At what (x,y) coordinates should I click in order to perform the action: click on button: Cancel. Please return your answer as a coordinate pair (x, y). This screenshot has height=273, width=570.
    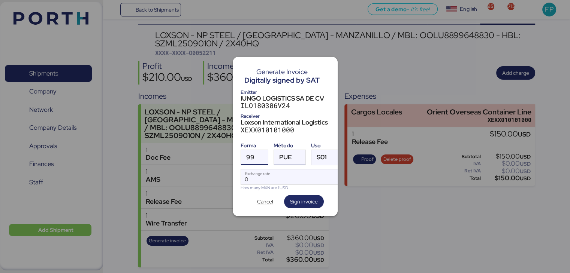
    Looking at the image, I should click on (265, 202).